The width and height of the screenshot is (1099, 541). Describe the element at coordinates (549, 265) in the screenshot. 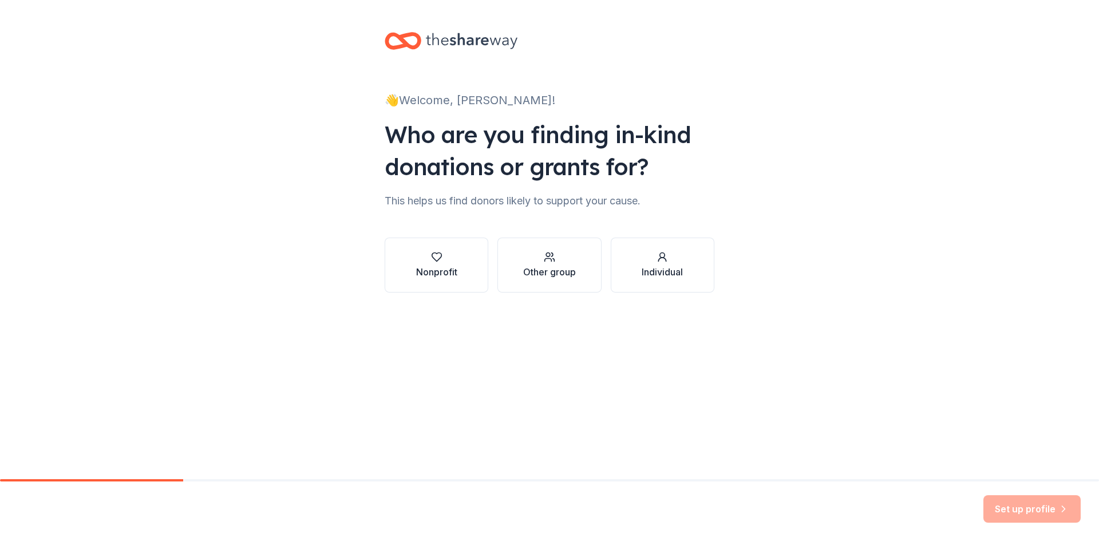

I see `button: Other group` at that location.